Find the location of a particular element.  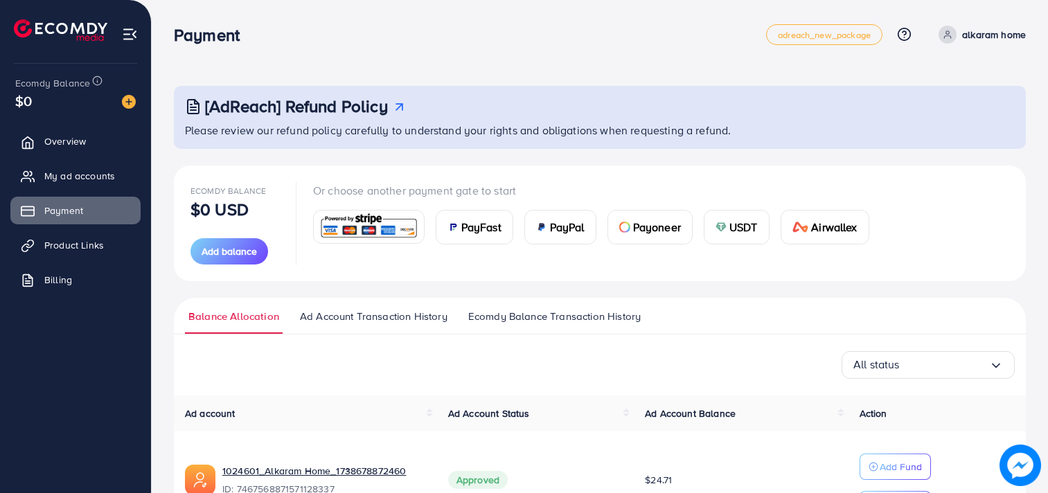

span: Ad Account Balance is located at coordinates (690, 413).